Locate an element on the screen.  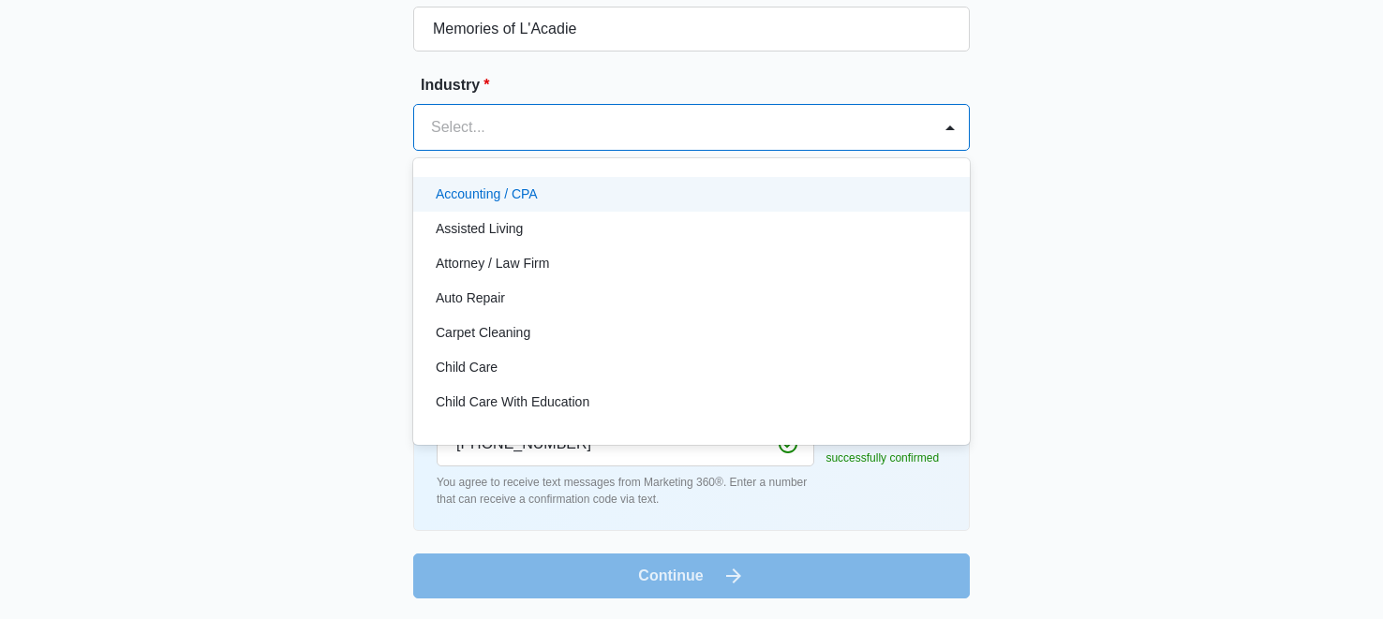
p: Child Care With Education is located at coordinates (512, 402).